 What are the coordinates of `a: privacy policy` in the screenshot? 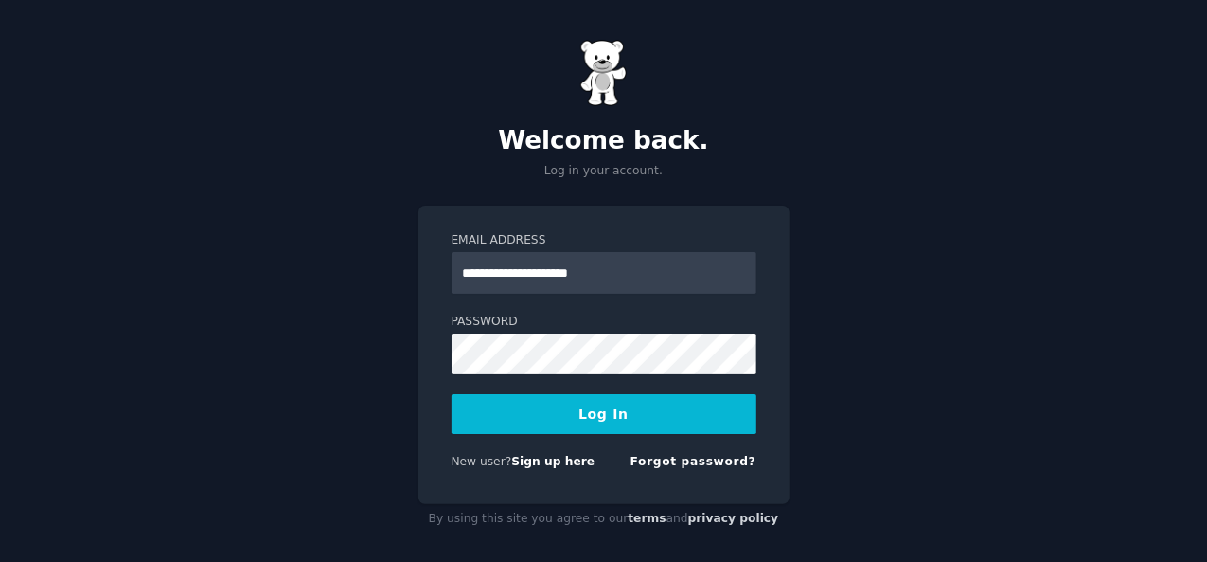 It's located at (734, 518).